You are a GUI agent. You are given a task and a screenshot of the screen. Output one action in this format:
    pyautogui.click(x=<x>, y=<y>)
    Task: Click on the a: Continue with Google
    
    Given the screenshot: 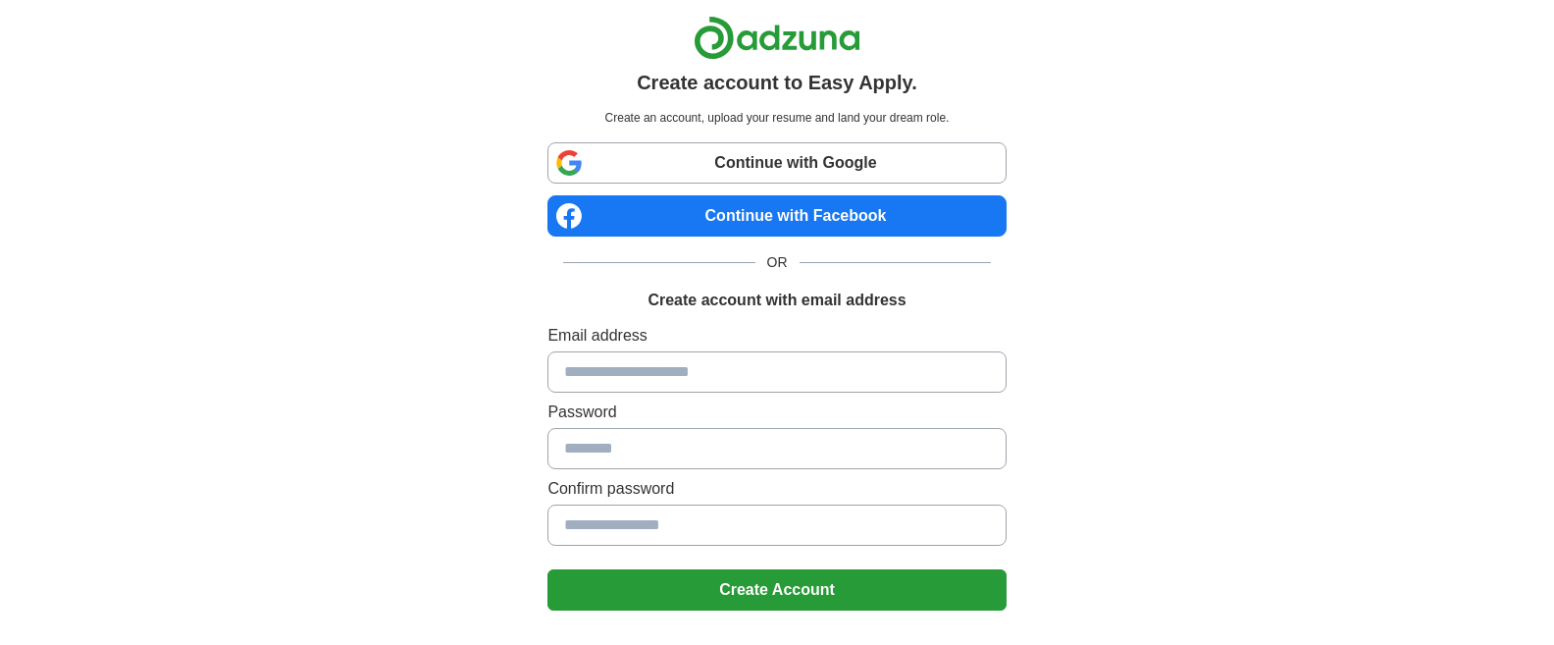 What is the action you would take?
    pyautogui.click(x=776, y=163)
    